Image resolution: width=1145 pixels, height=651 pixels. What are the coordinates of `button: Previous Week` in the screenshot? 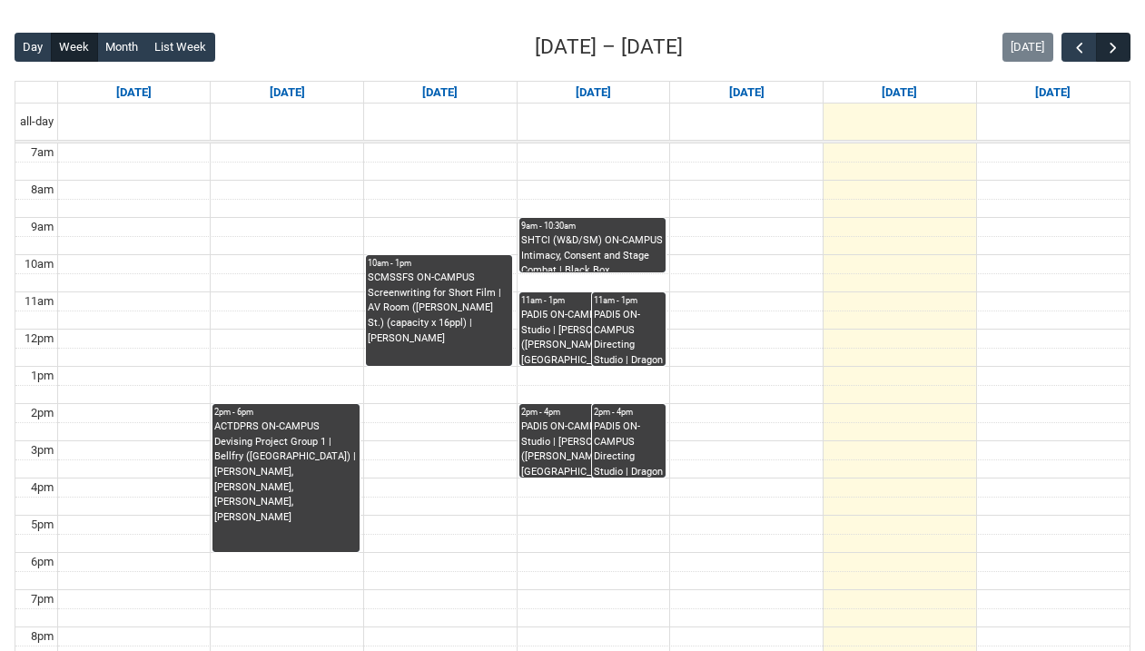 It's located at (1079, 47).